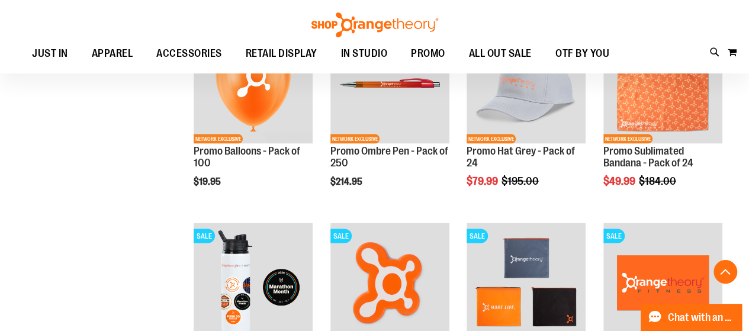  What do you see at coordinates (247, 156) in the screenshot?
I see `a: Promo Balloons - Pack of 100` at bounding box center [247, 156].